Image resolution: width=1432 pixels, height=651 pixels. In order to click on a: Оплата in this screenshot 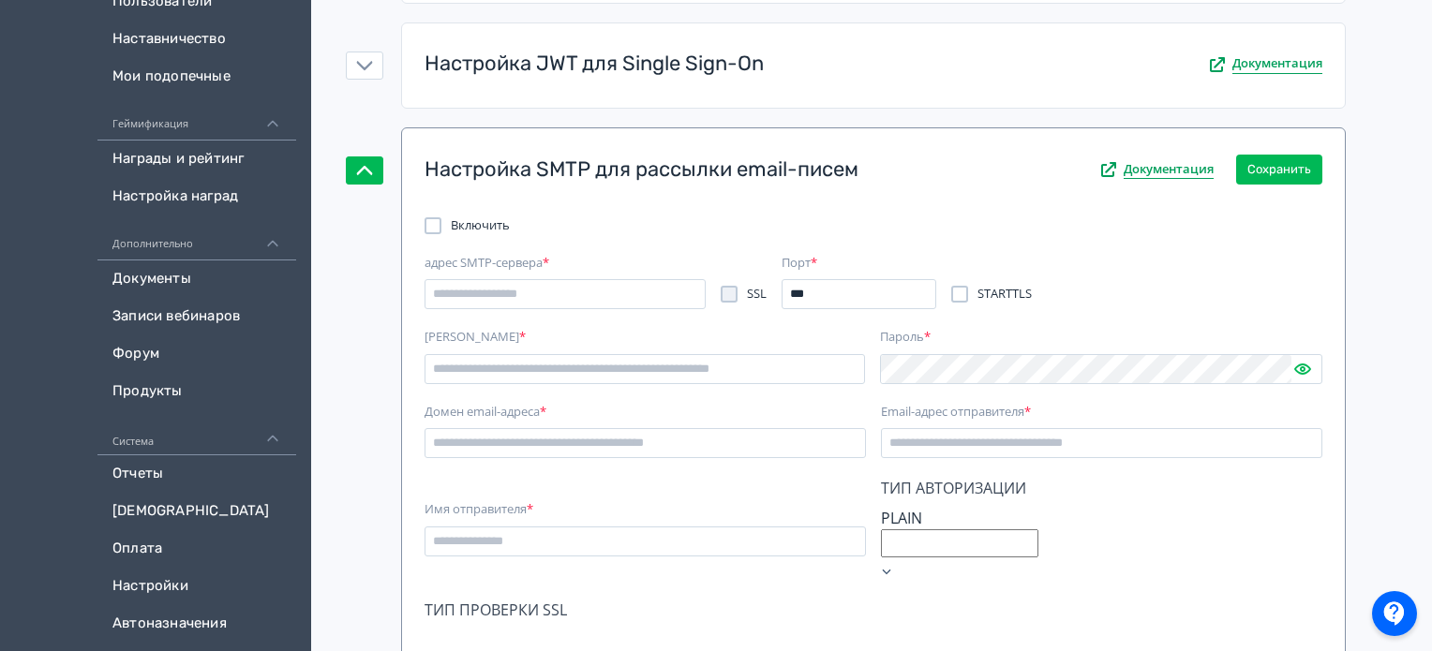, I will do `click(197, 549)`.